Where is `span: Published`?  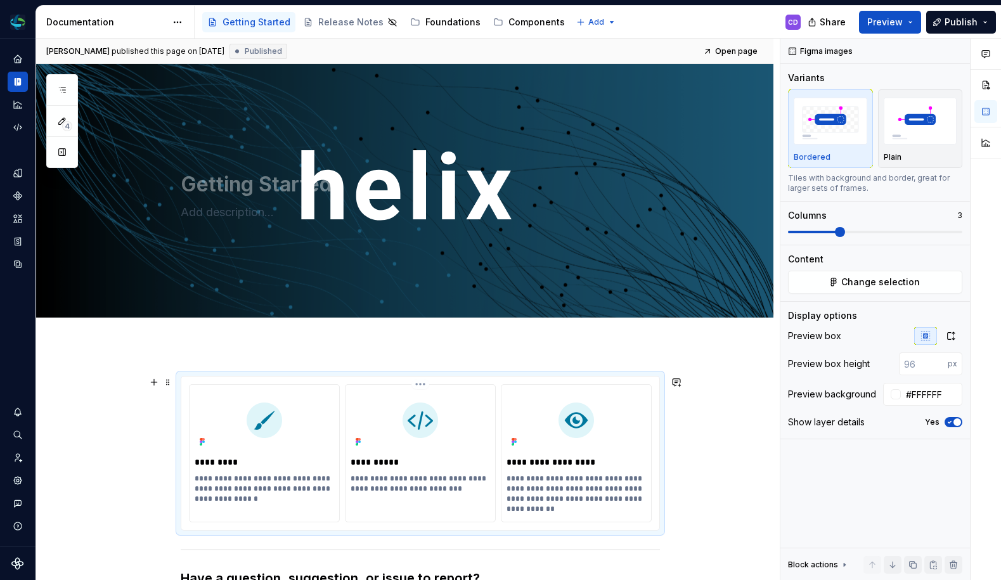
span: Published is located at coordinates (263, 51).